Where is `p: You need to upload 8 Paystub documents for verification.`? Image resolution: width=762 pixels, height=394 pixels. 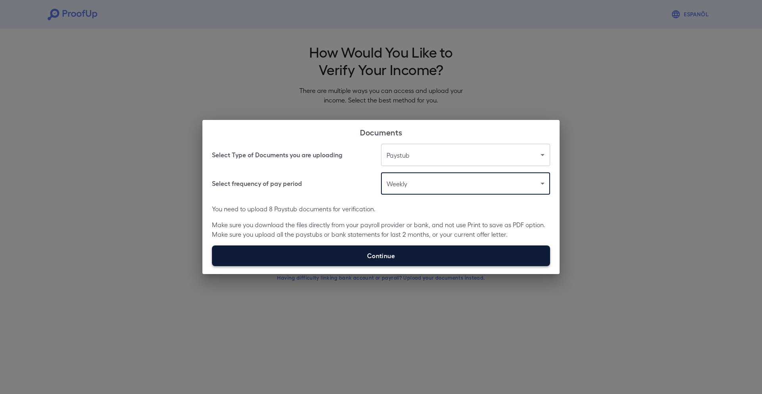 p: You need to upload 8 Paystub documents for verification. is located at coordinates (381, 209).